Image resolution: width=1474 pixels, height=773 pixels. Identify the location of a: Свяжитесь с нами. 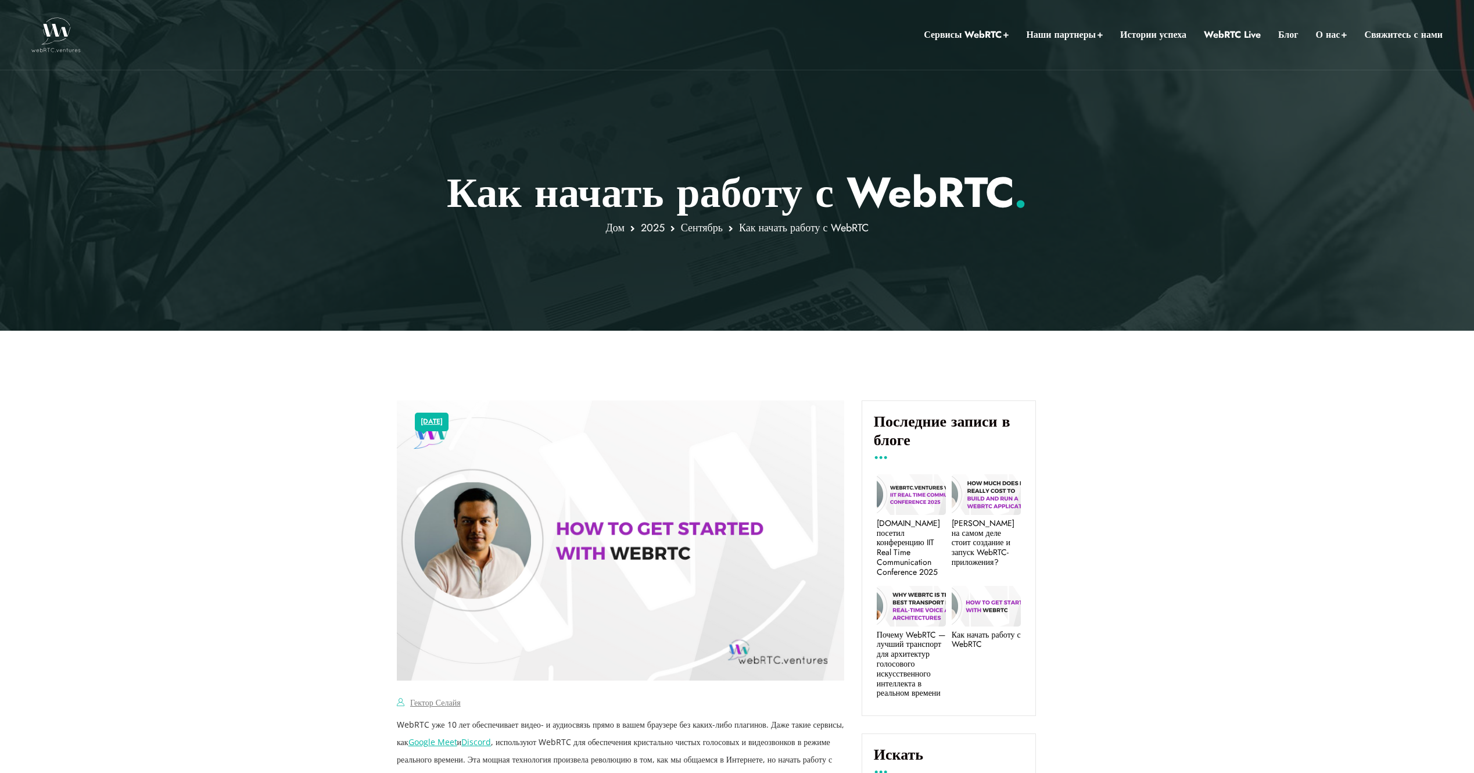
(1403, 35).